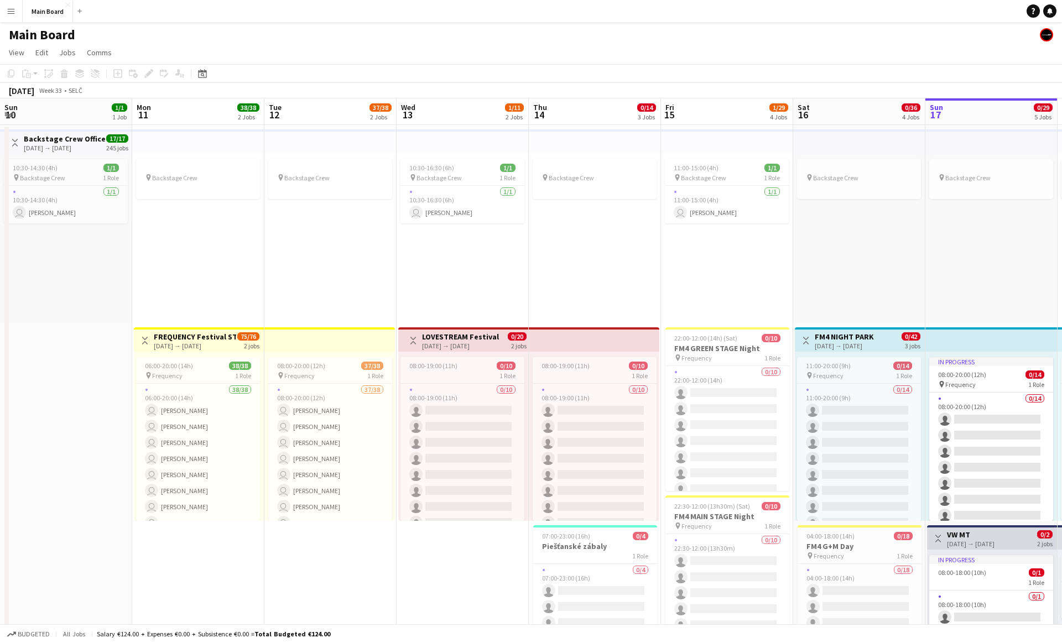  I want to click on div: SELČ, so click(75, 90).